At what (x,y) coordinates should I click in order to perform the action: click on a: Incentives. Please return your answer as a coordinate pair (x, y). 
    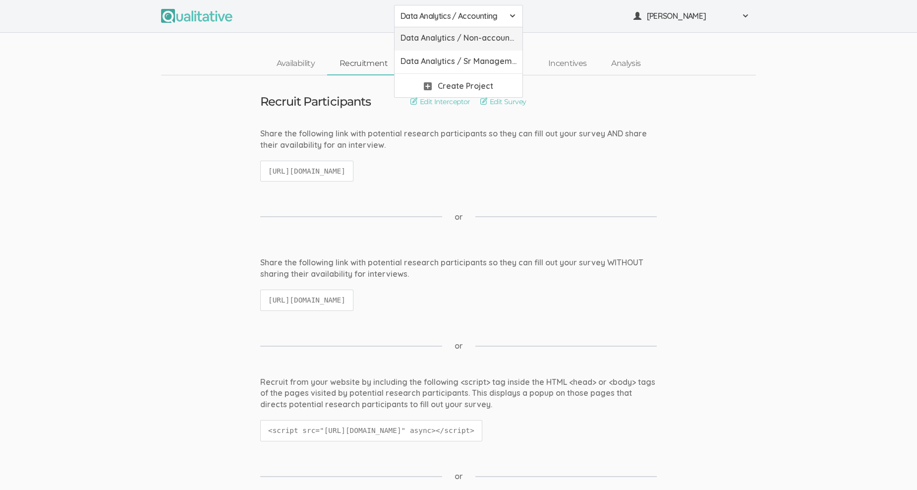
    Looking at the image, I should click on (567, 63).